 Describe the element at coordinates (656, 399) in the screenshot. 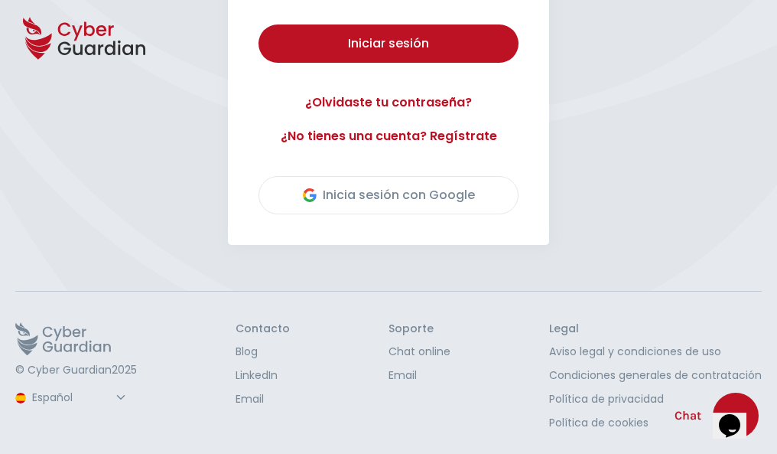

I see `a: Política de privacidad` at that location.